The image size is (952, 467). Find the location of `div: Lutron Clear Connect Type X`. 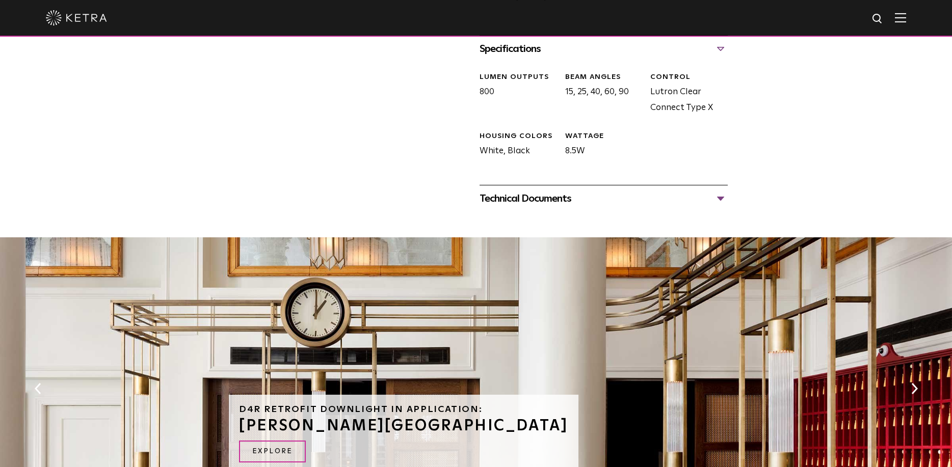

div: Lutron Clear Connect Type X is located at coordinates (685, 94).